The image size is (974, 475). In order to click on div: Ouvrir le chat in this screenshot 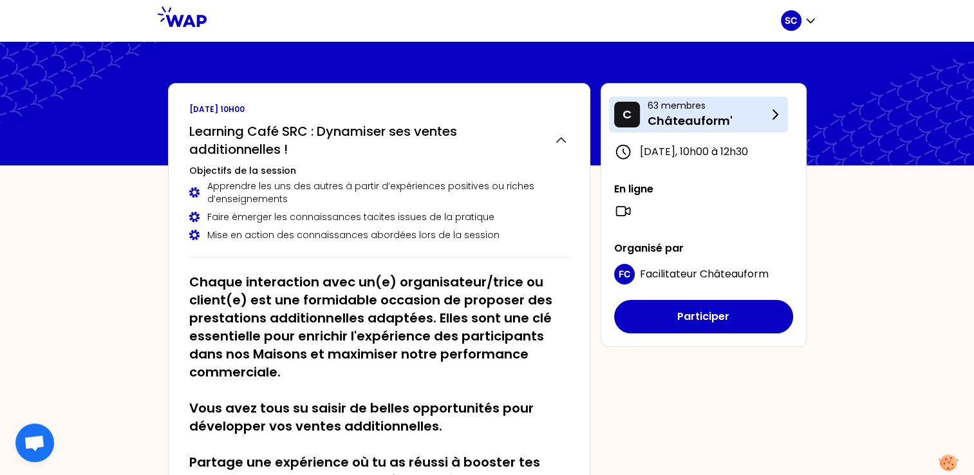, I will do `click(35, 443)`.